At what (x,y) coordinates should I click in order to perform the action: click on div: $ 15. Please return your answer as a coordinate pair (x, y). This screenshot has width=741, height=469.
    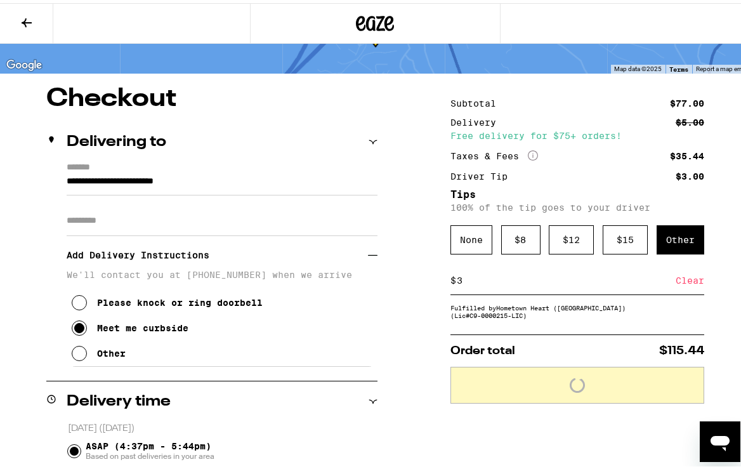
    Looking at the image, I should click on (625, 237).